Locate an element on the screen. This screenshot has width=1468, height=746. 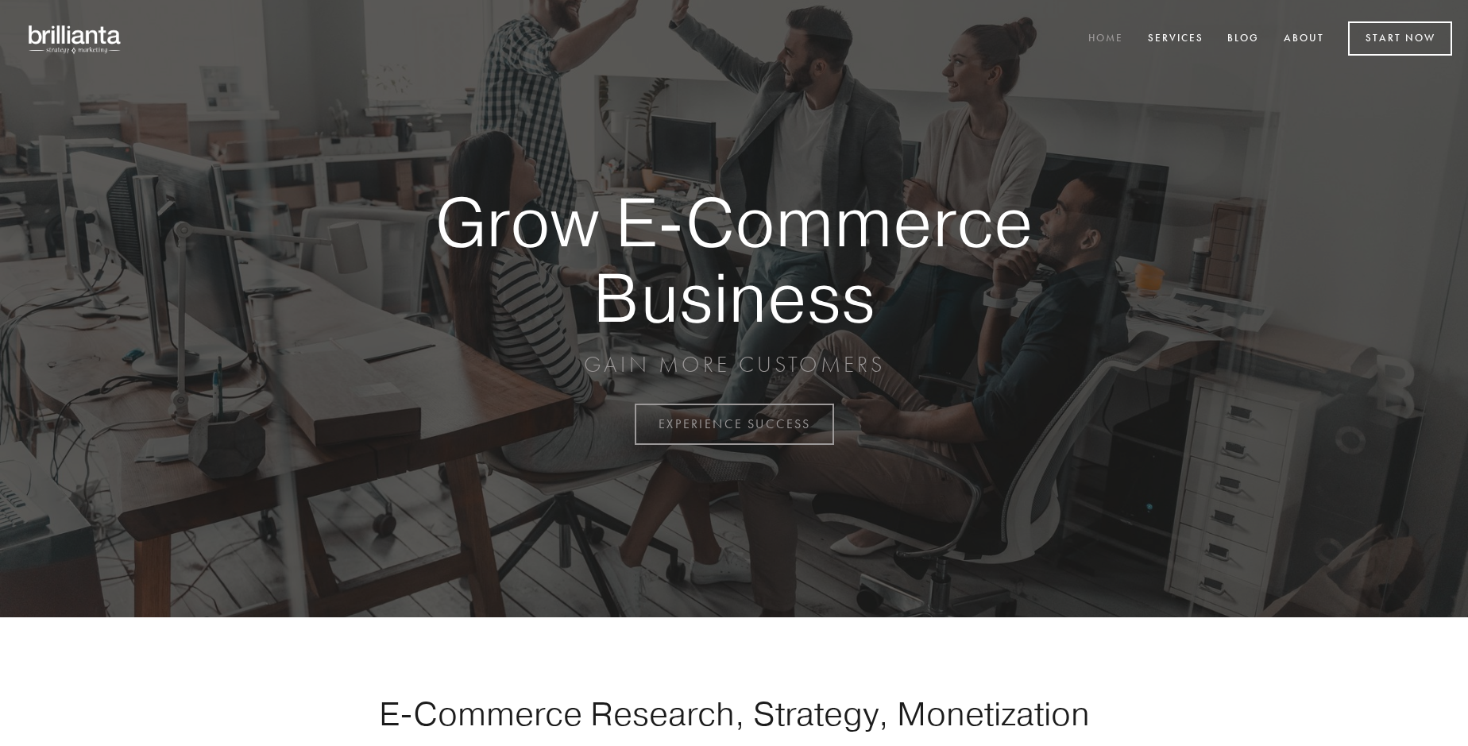
img: brillianta - research, strategy, marketing is located at coordinates (75, 39).